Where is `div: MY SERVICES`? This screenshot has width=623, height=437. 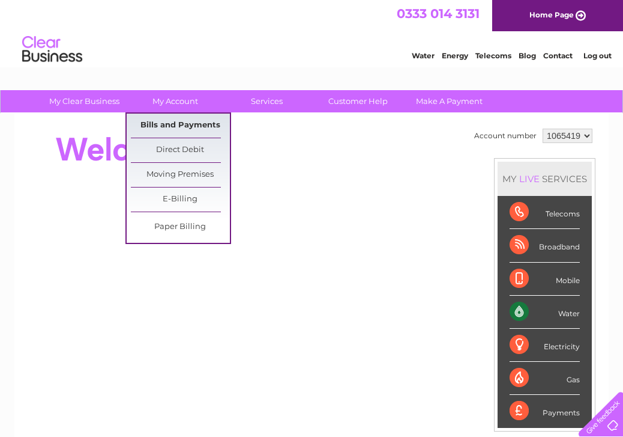
div: MY SERVICES is located at coordinates (545, 178).